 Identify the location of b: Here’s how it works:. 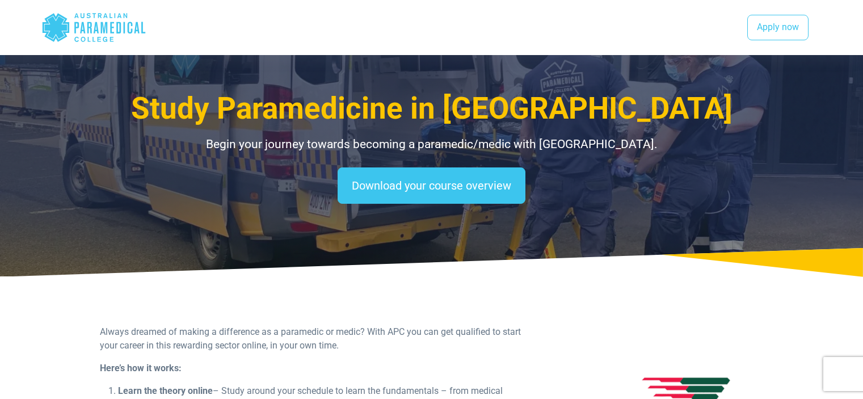
(141, 368).